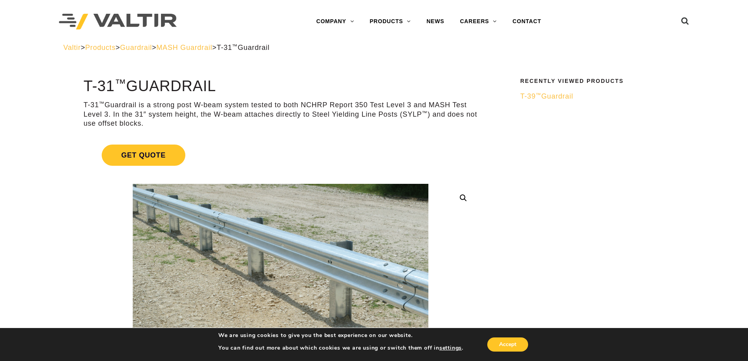 This screenshot has width=748, height=361. I want to click on a: PRODUCTS, so click(390, 22).